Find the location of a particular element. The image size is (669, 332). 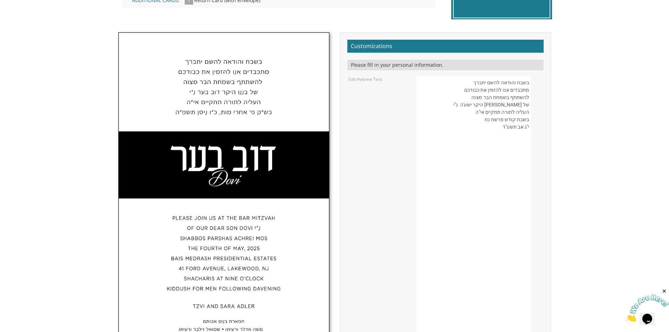

div: Please fill in your personal information. is located at coordinates (445, 65).